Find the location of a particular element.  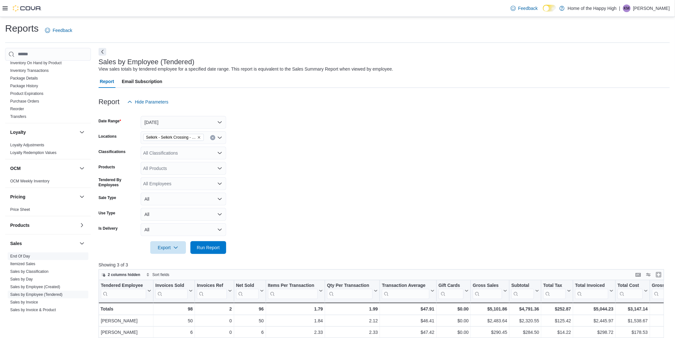

span: Inventory Transactions is located at coordinates (29, 71).